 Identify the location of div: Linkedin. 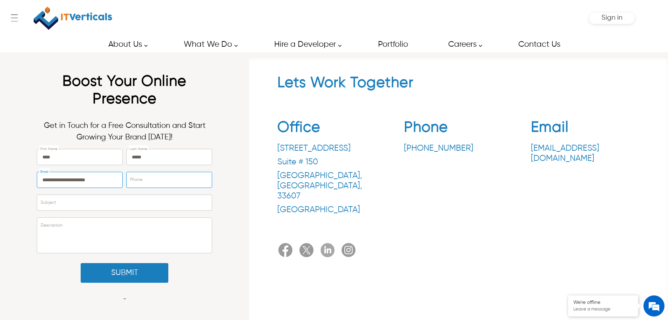
(331, 251).